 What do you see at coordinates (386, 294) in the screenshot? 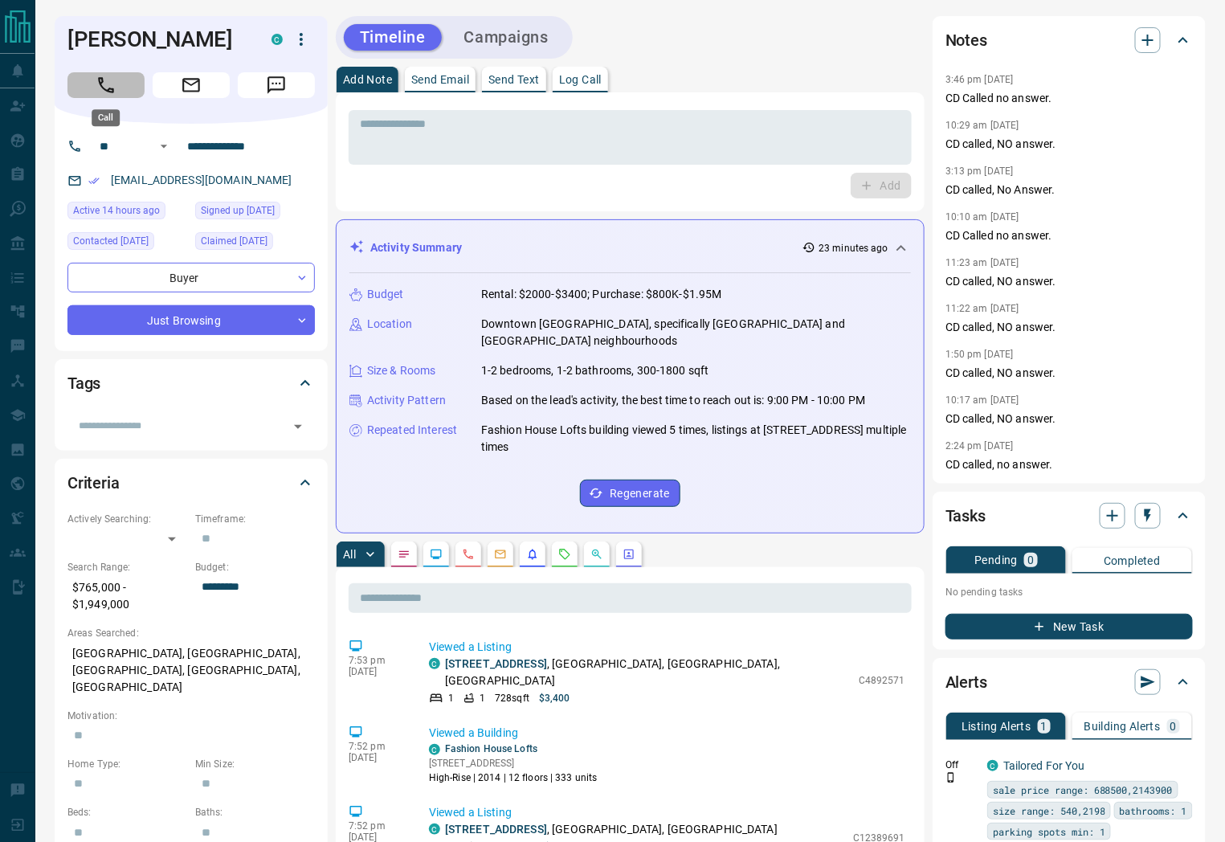
I see `p: Budget` at bounding box center [386, 294].